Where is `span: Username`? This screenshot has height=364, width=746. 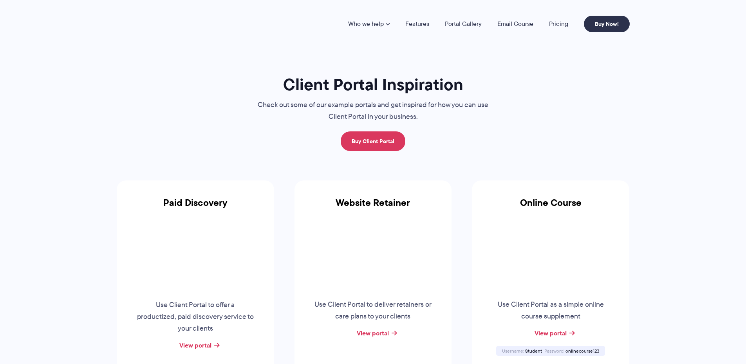
span: Username is located at coordinates (513, 350).